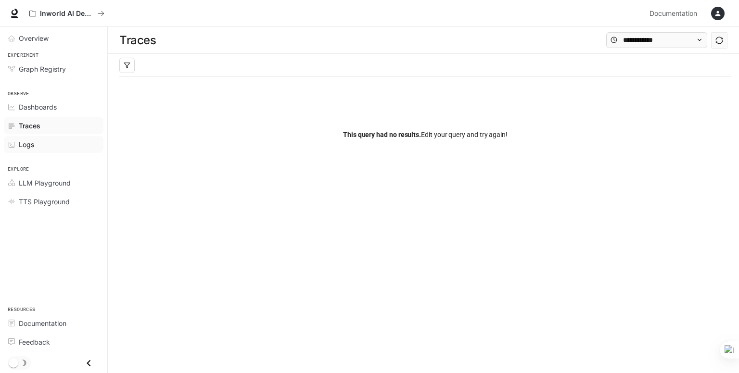 This screenshot has height=373, width=739. What do you see at coordinates (34, 342) in the screenshot?
I see `span: Feedback` at bounding box center [34, 342].